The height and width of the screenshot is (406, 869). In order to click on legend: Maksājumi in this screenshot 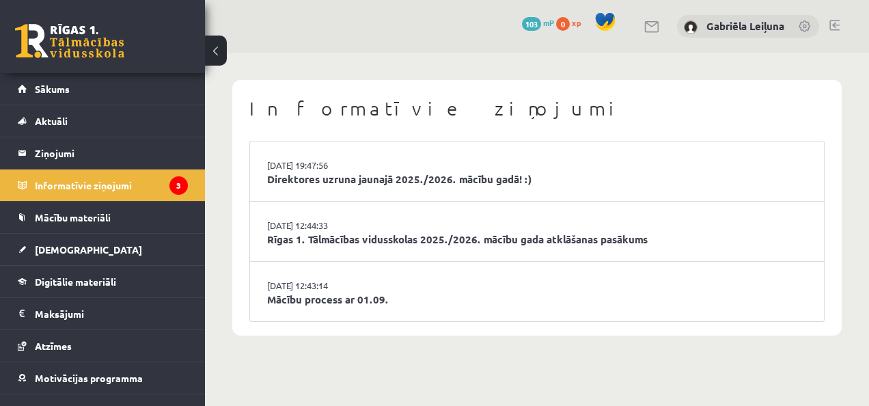, I will do `click(111, 313)`.